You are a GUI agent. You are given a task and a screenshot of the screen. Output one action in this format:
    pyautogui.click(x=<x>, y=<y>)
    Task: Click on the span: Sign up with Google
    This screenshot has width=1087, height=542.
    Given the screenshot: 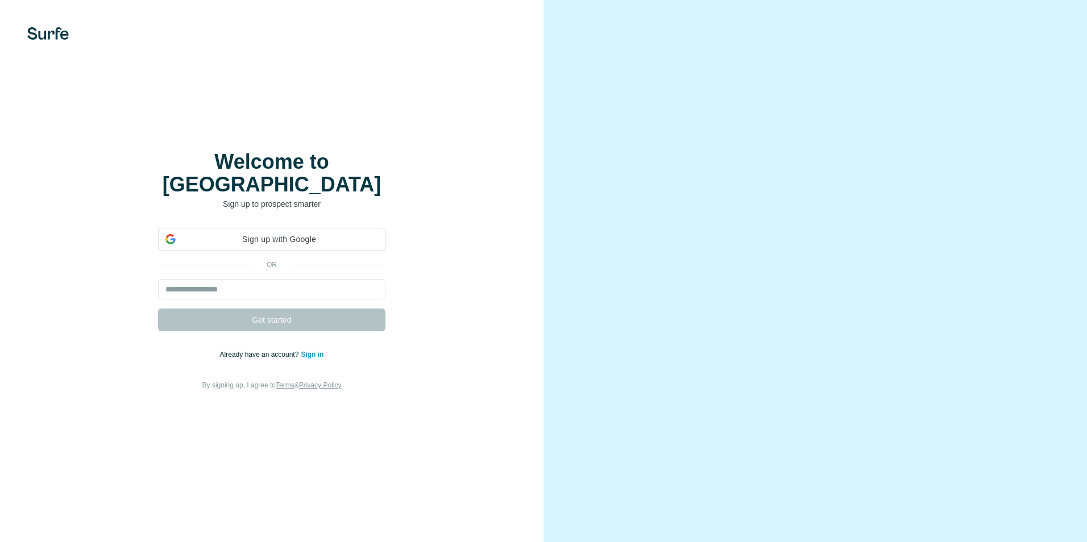 What is the action you would take?
    pyautogui.click(x=279, y=239)
    